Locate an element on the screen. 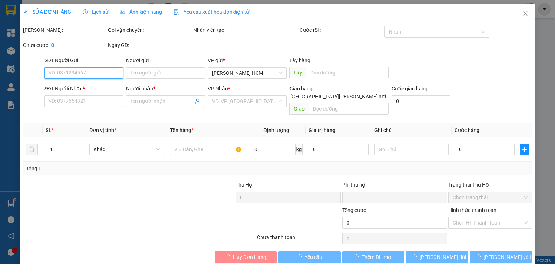 This screenshot has width=555, height=264. button: Yêu cầu is located at coordinates (309, 257).